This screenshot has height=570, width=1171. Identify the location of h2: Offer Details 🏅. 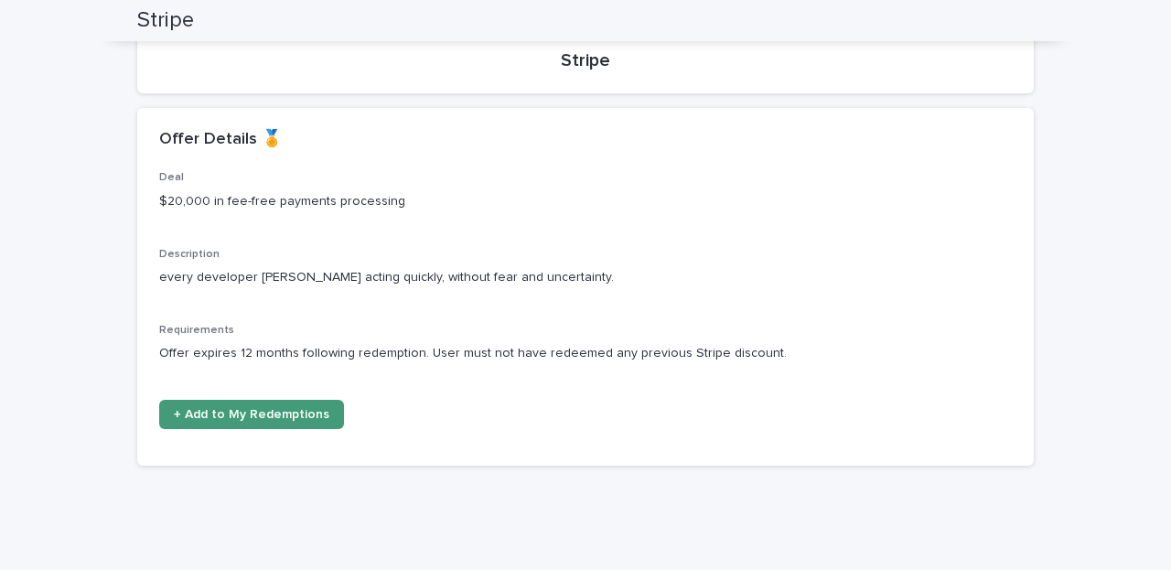
(220, 140).